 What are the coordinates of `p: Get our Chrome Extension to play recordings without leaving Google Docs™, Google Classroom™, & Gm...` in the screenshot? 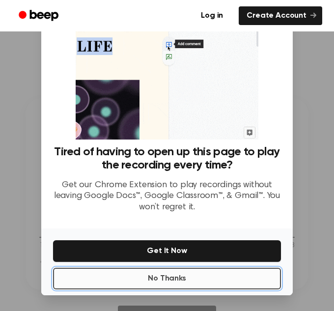 It's located at (167, 197).